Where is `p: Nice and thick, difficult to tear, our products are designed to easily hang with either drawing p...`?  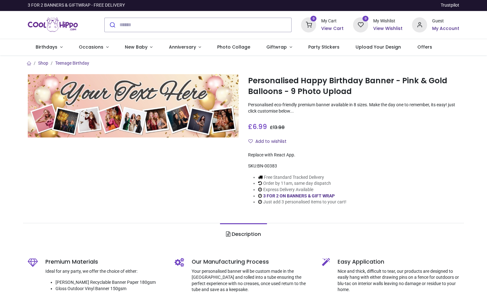
p: Nice and thick, difficult to tear, our products are designed to easily hang with either drawing p... is located at coordinates (398, 280).